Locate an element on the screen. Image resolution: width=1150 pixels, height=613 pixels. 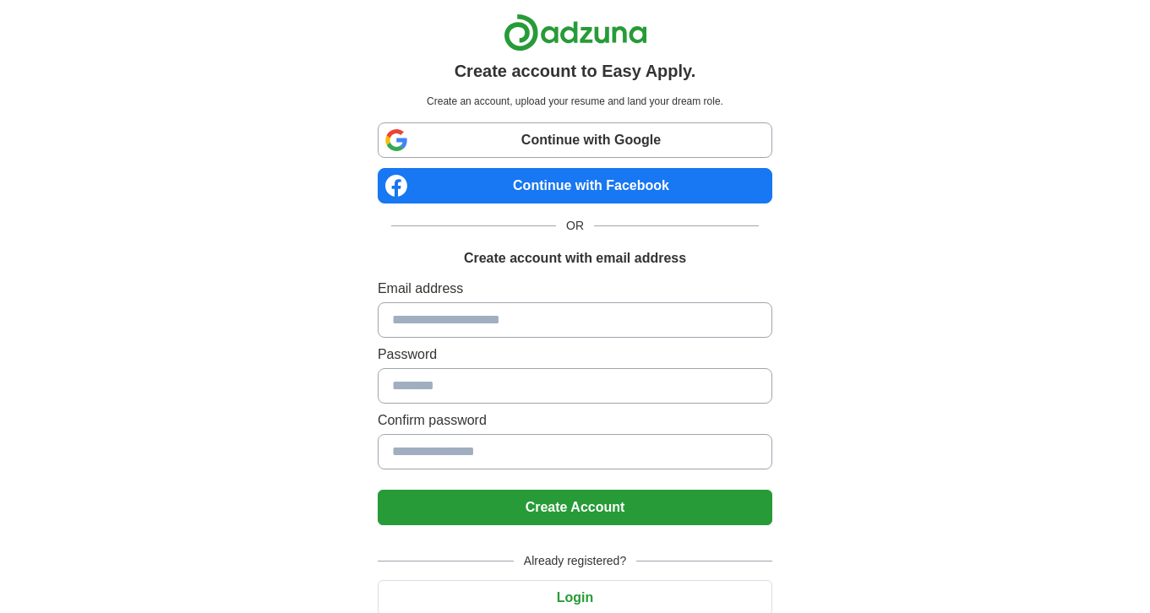
span: Already registered? is located at coordinates (574, 561).